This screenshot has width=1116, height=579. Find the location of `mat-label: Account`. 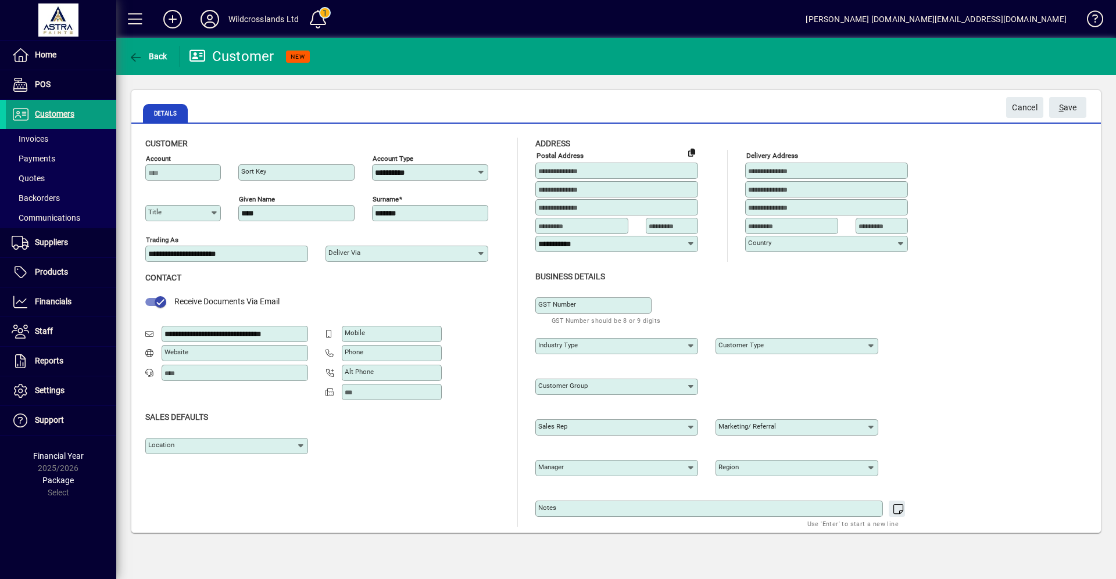

mat-label: Account is located at coordinates (158, 159).